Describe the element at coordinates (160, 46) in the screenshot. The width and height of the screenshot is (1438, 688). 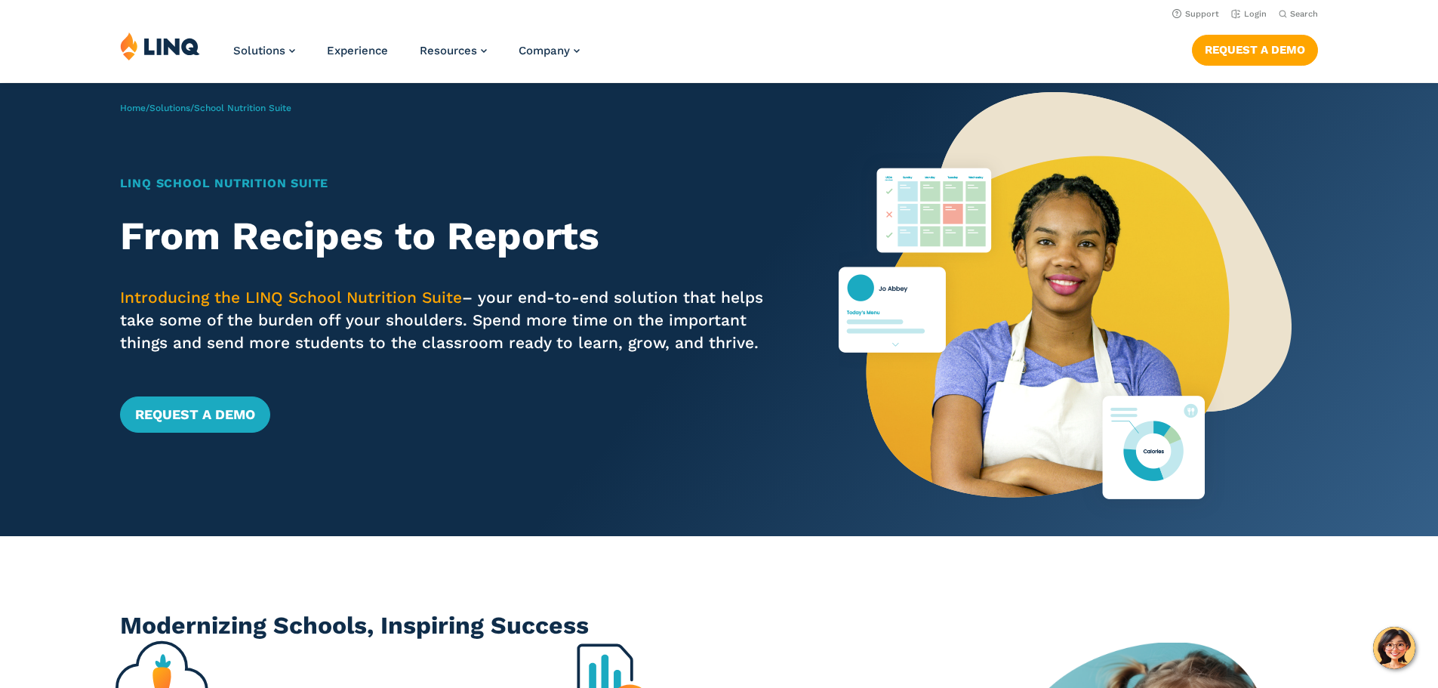
I see `img: LINQ | K‑12 Software` at that location.